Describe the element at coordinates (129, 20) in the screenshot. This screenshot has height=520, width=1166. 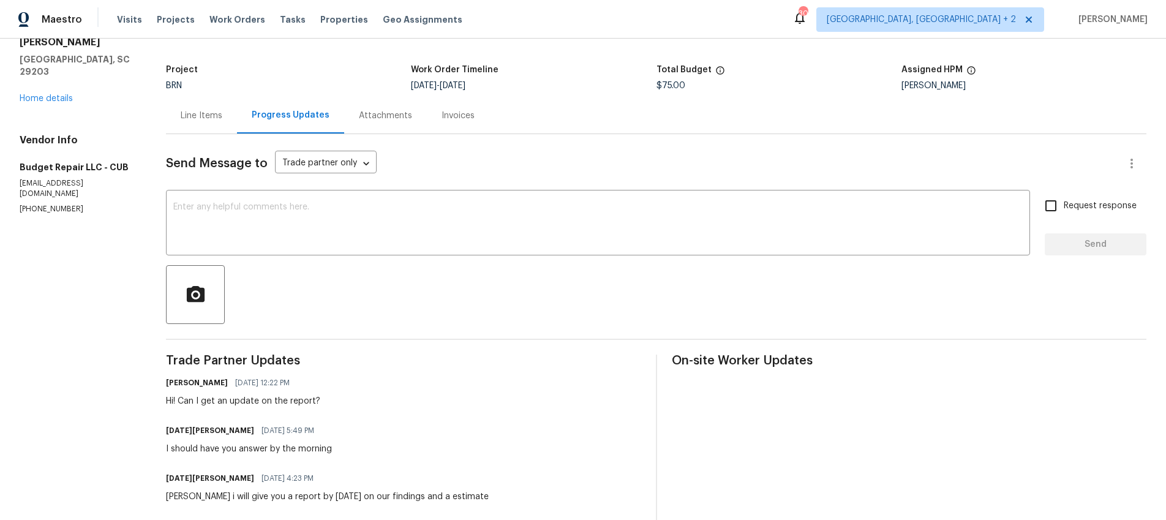
I see `span: Visits` at that location.